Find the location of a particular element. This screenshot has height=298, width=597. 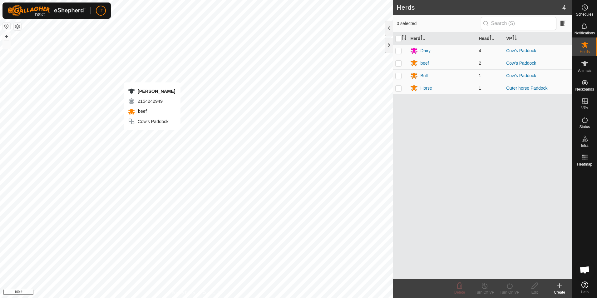

div: Turn On VP is located at coordinates (509, 292).